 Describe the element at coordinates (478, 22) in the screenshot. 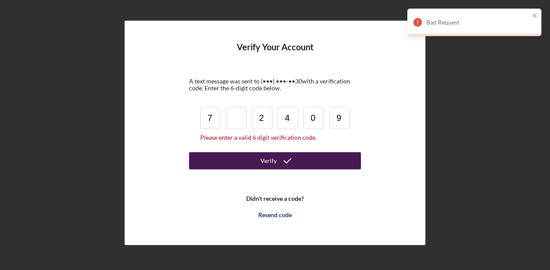

I see `div: Bad Request` at that location.